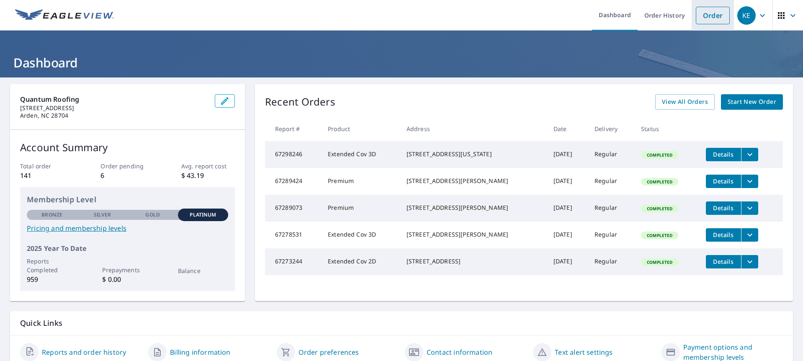 The width and height of the screenshot is (803, 361). Describe the element at coordinates (360, 262) in the screenshot. I see `td: Extended Cov 2D` at that location.